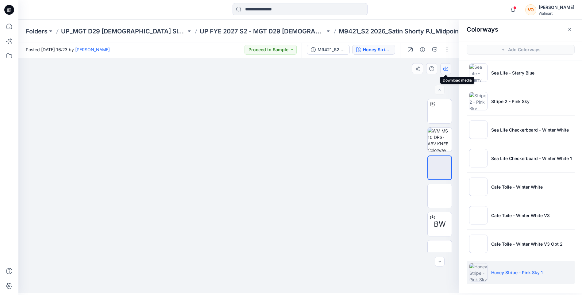 The image size is (582, 295). What do you see at coordinates (478, 187) in the screenshot?
I see `img: Cafe Toile - Winter White` at bounding box center [478, 187].